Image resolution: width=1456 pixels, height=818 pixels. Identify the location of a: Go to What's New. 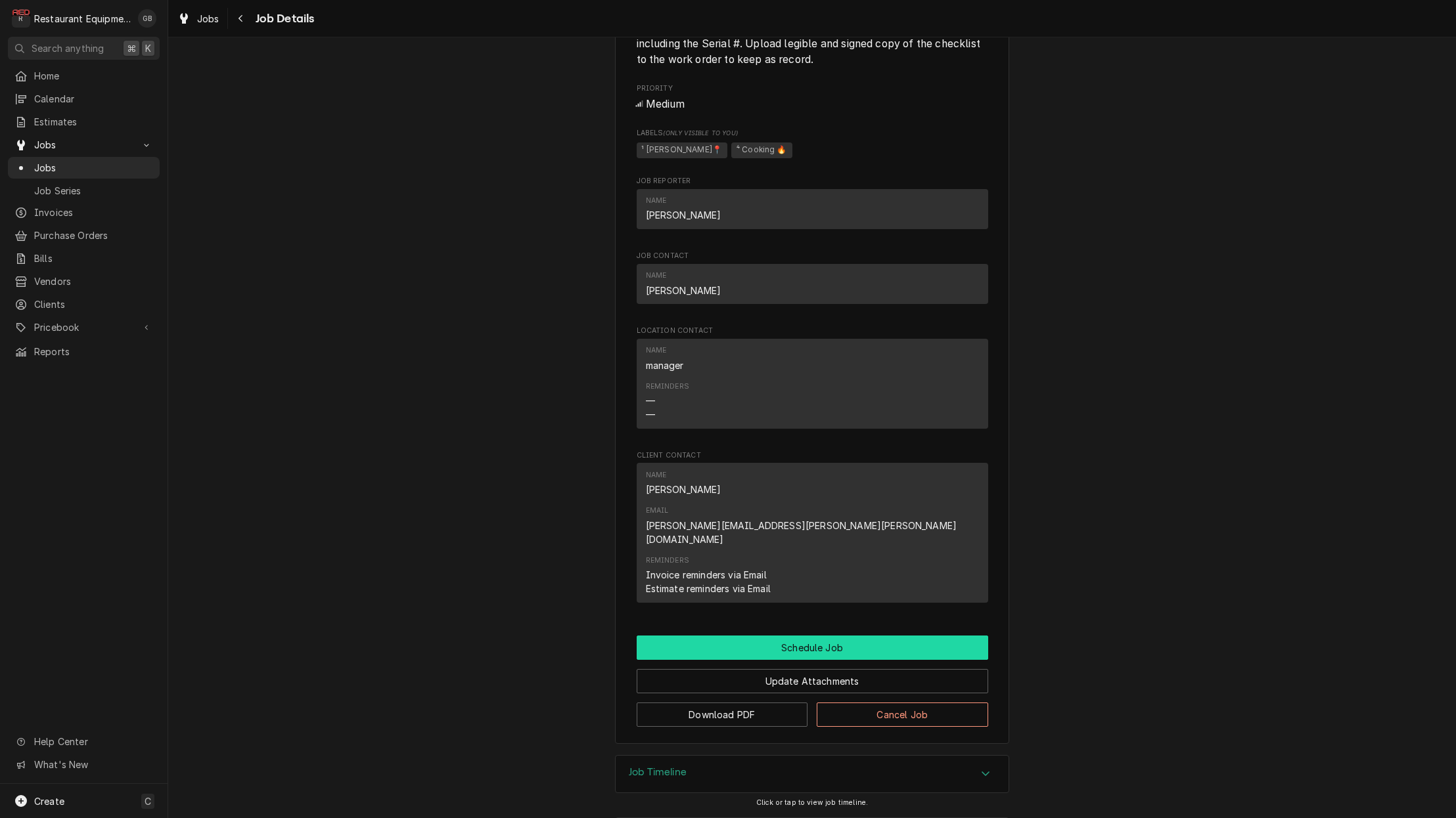
(83, 764).